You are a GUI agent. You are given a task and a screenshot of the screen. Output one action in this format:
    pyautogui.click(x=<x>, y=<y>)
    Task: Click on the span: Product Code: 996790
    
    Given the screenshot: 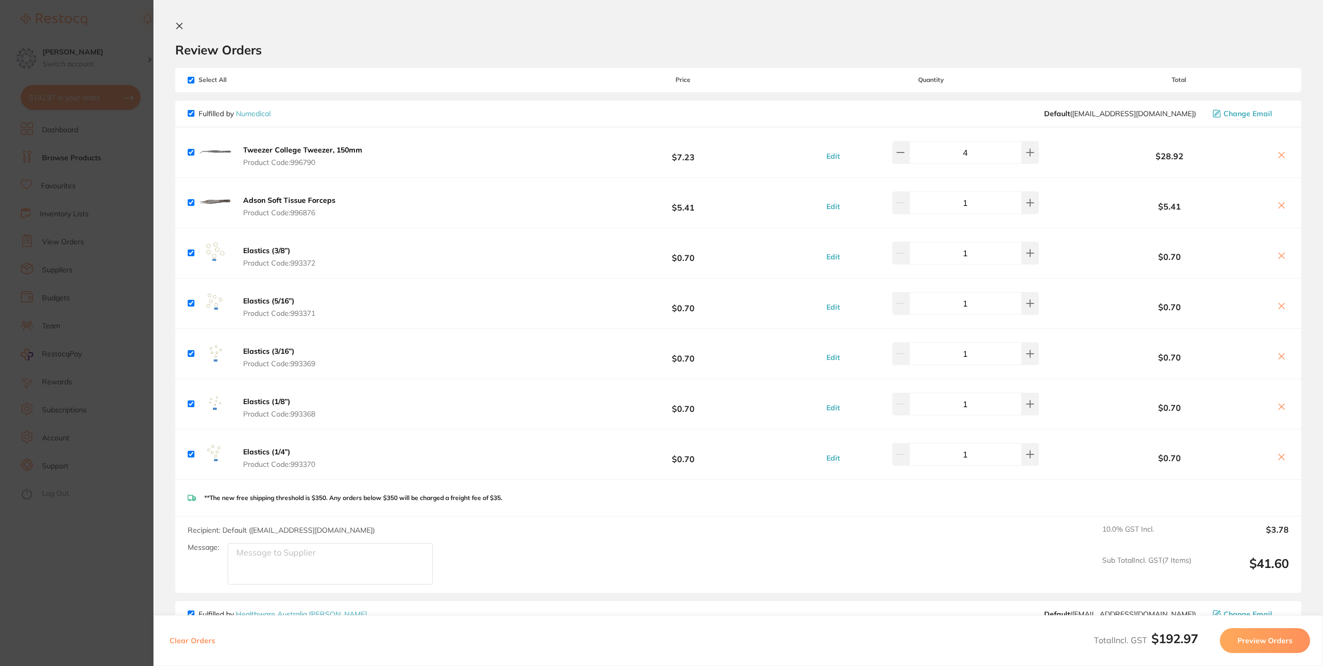 What is the action you would take?
    pyautogui.click(x=303, y=162)
    